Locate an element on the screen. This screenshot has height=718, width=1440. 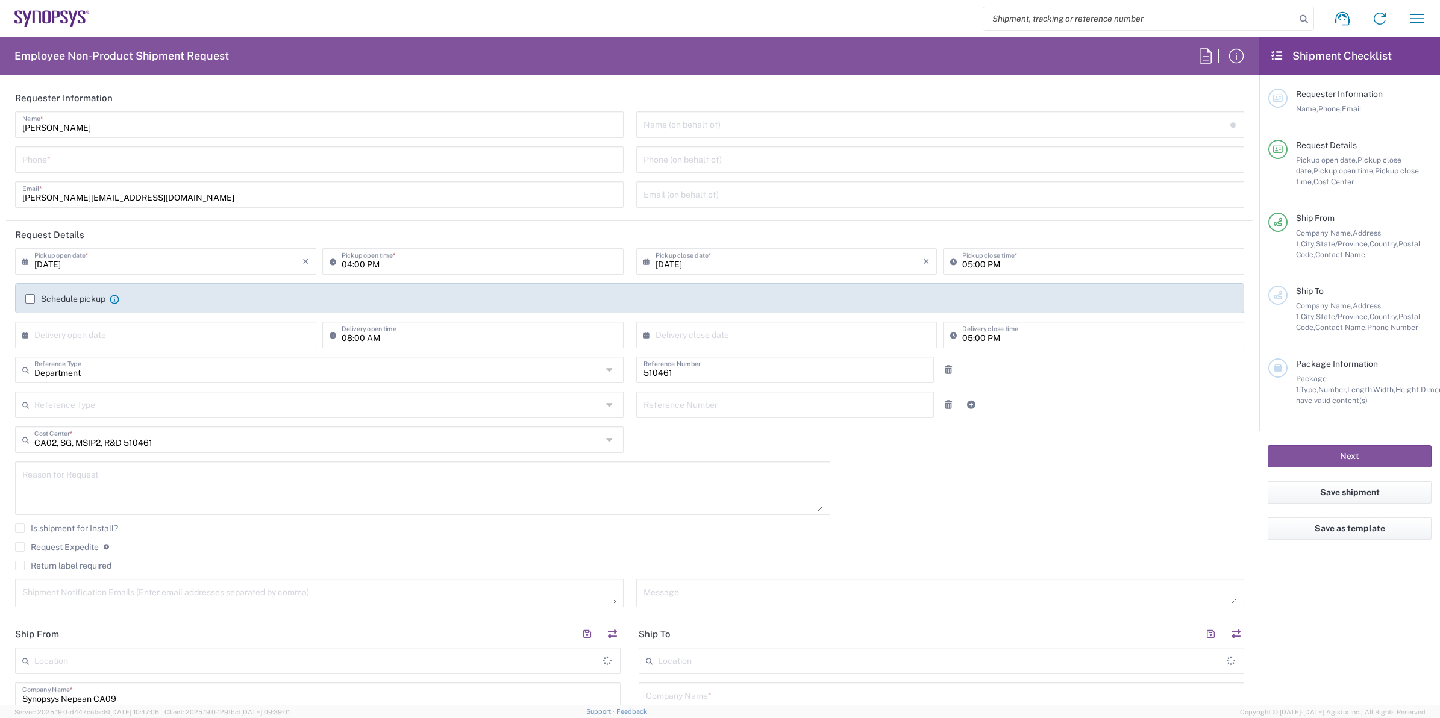
span: Name, is located at coordinates (1307, 108).